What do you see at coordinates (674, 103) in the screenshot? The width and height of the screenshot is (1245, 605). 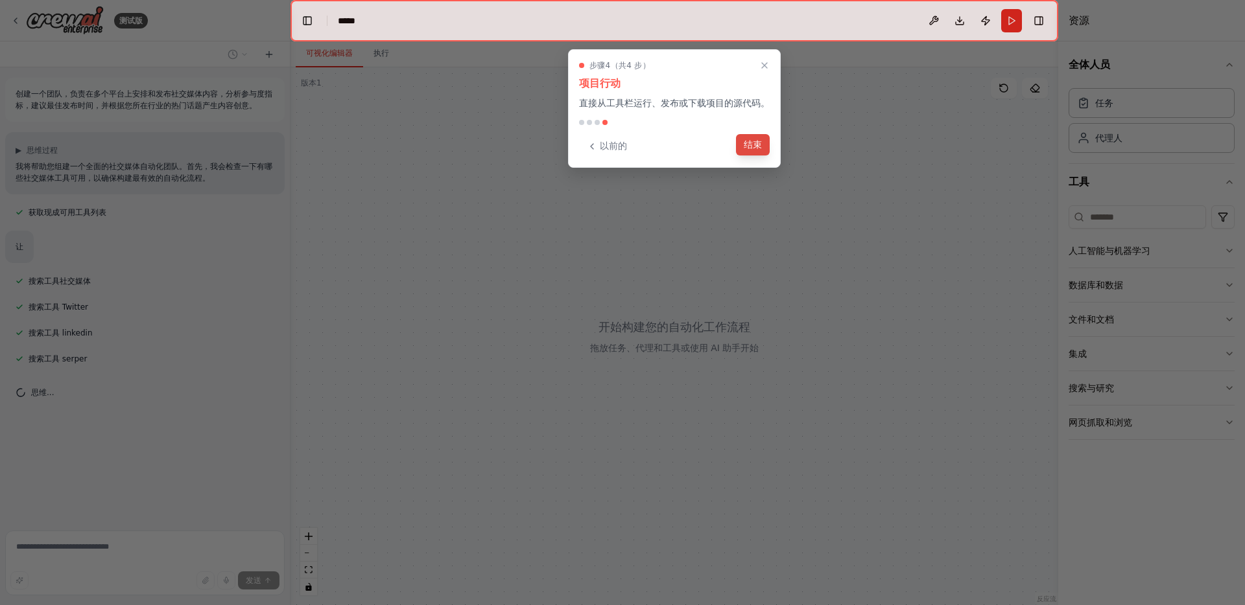 I see `font: 直接从工具栏运行、发布或下载项目的源代码。` at bounding box center [674, 103].